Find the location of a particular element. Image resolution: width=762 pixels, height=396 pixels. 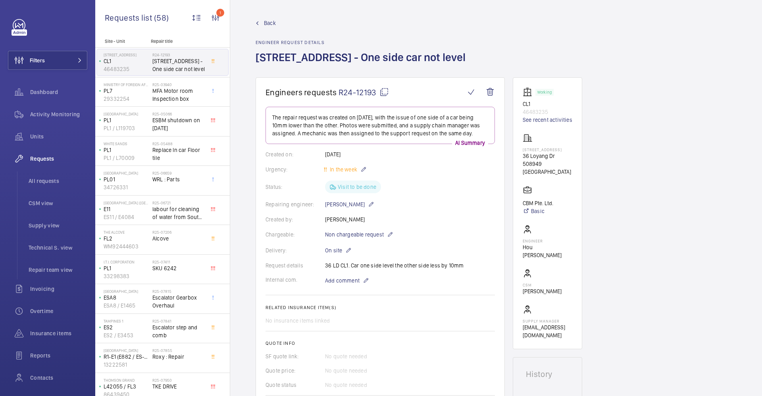

h2: Engineer request details is located at coordinates (363, 42).